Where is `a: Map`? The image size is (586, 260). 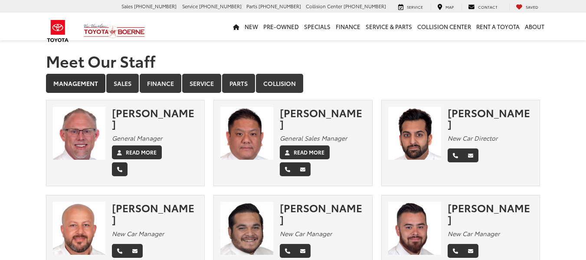
a: Map is located at coordinates (445, 7).